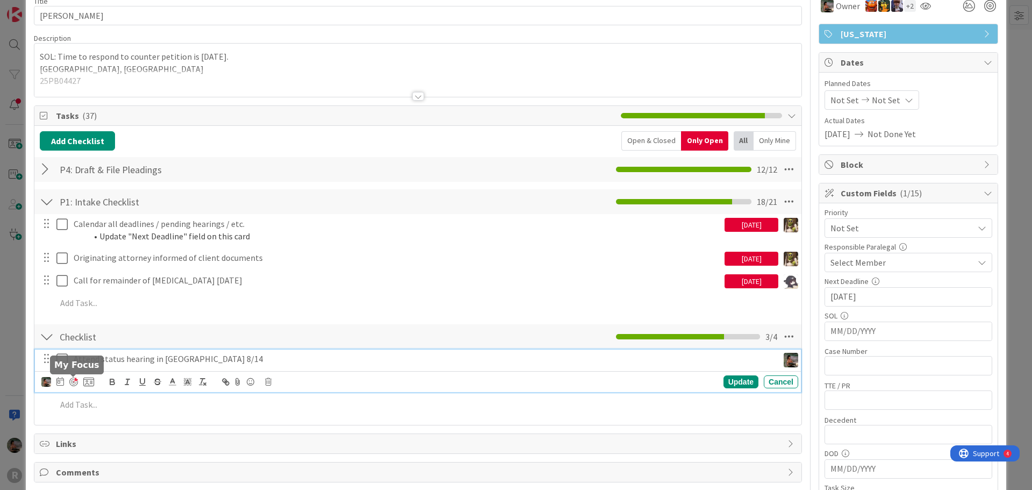 The width and height of the screenshot is (1032, 490). I want to click on span: Custom Fields, so click(910, 193).